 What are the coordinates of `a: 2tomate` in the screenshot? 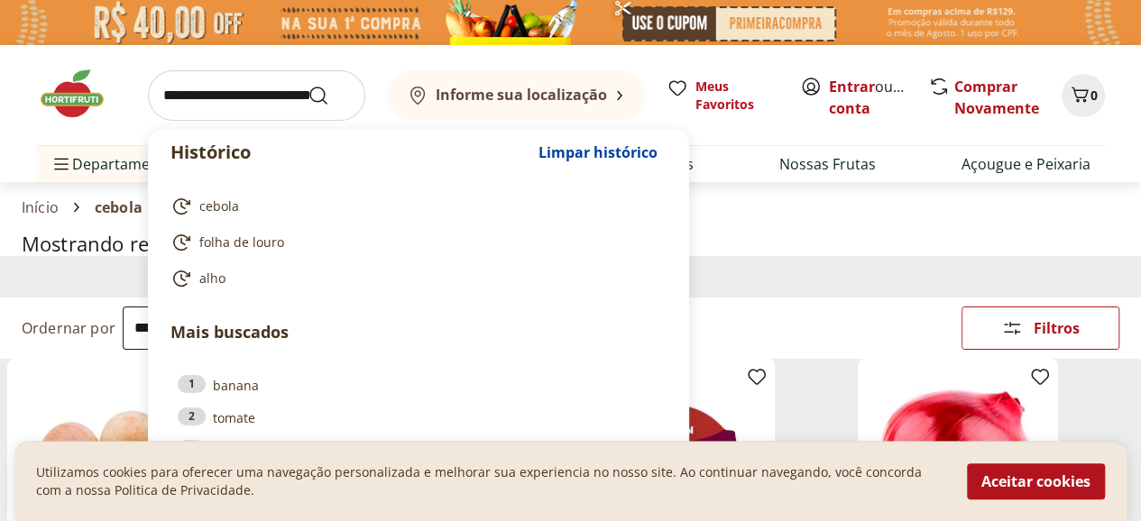 It's located at (418, 418).